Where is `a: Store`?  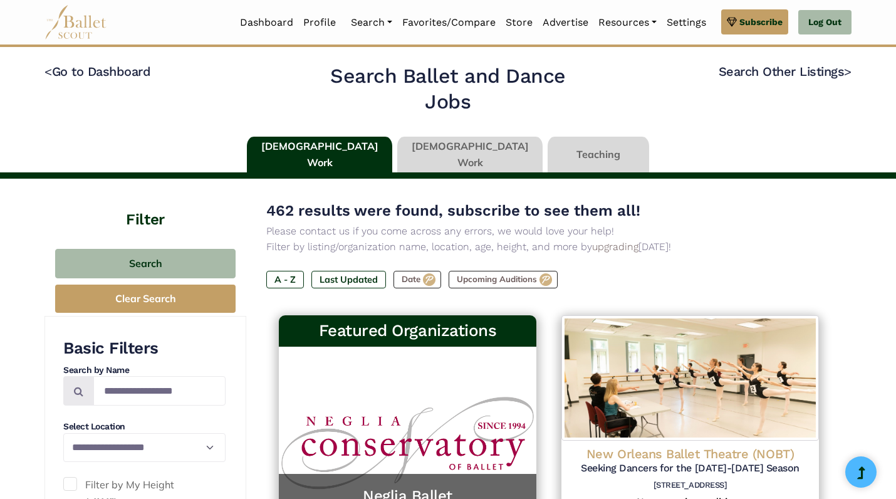
a: Store is located at coordinates (519, 23).